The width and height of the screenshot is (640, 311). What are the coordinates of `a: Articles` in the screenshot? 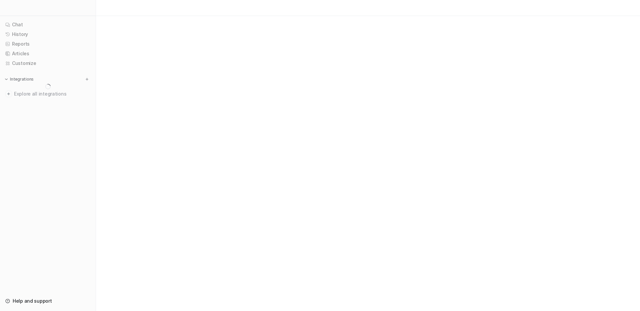 It's located at (48, 54).